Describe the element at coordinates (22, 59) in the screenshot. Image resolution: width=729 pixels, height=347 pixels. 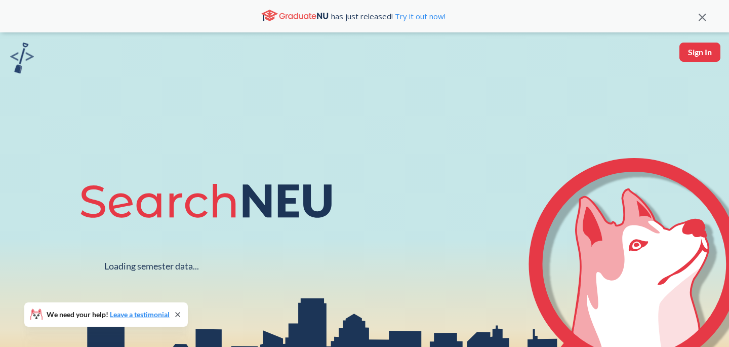
I see `a: sandbox logo` at that location.